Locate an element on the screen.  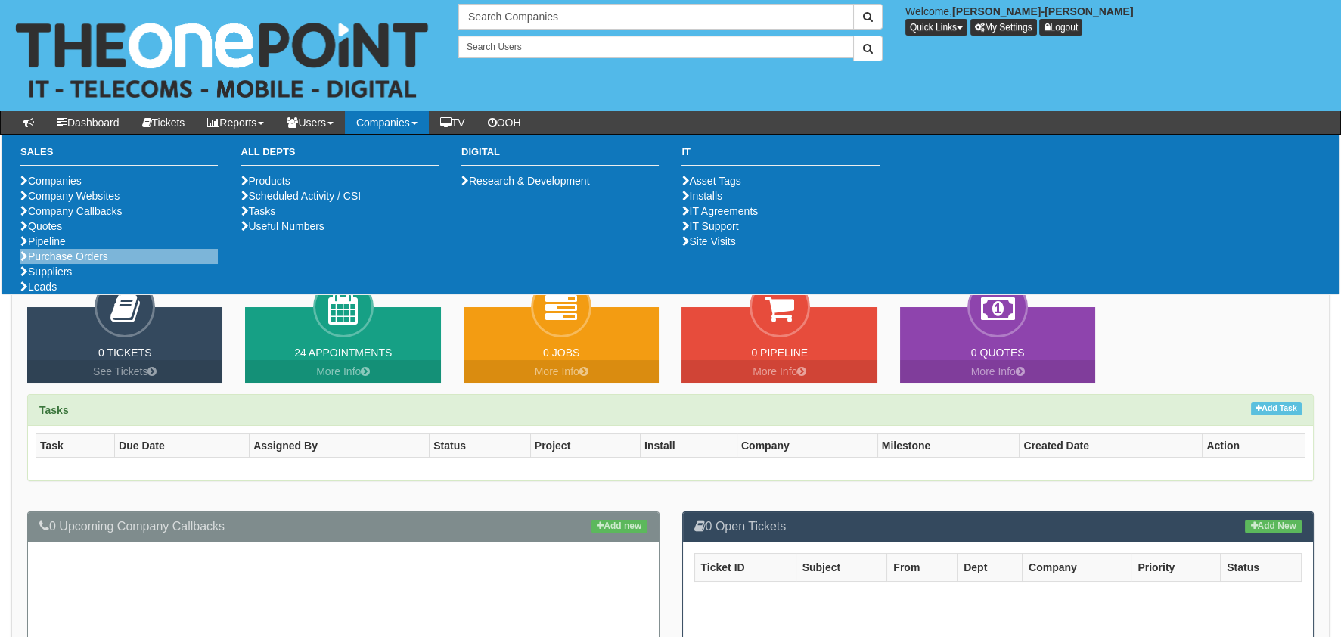
th: From is located at coordinates (922, 567).